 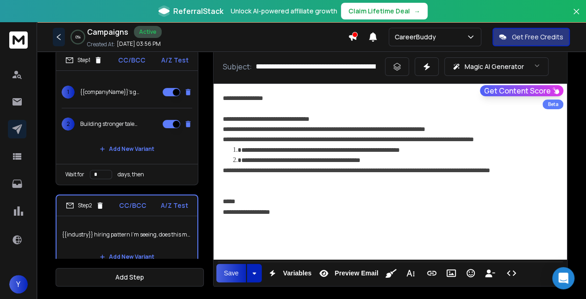 I want to click on div: Beta, so click(x=553, y=104).